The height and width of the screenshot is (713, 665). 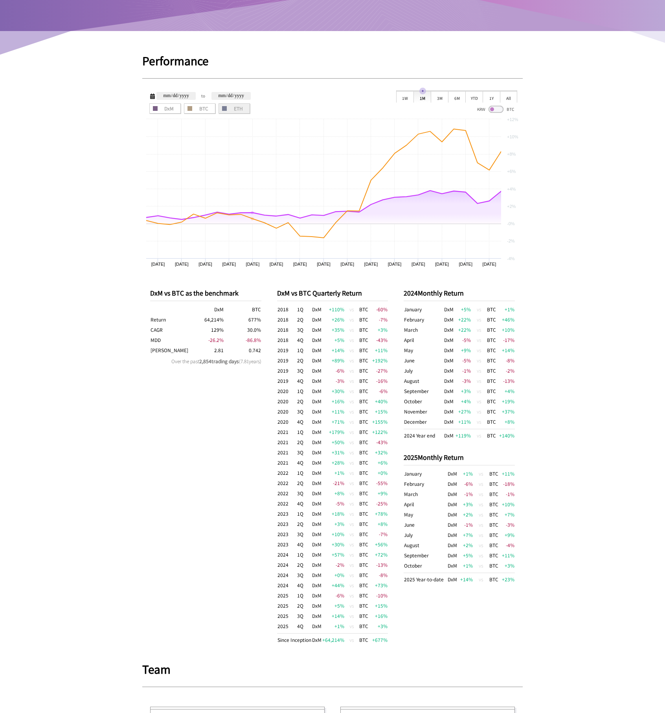 What do you see at coordinates (242, 309) in the screenshot?
I see `th: BTC` at bounding box center [242, 309].